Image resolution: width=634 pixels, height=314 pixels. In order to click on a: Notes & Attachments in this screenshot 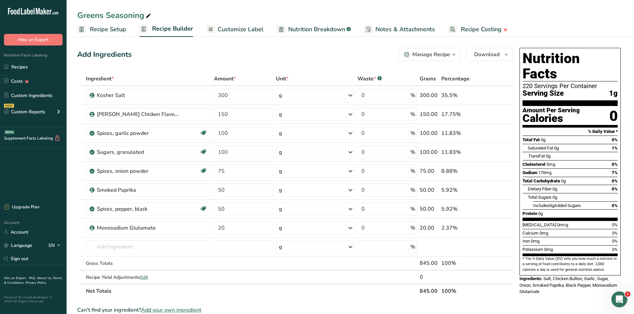, I will do `click(399, 29)`.